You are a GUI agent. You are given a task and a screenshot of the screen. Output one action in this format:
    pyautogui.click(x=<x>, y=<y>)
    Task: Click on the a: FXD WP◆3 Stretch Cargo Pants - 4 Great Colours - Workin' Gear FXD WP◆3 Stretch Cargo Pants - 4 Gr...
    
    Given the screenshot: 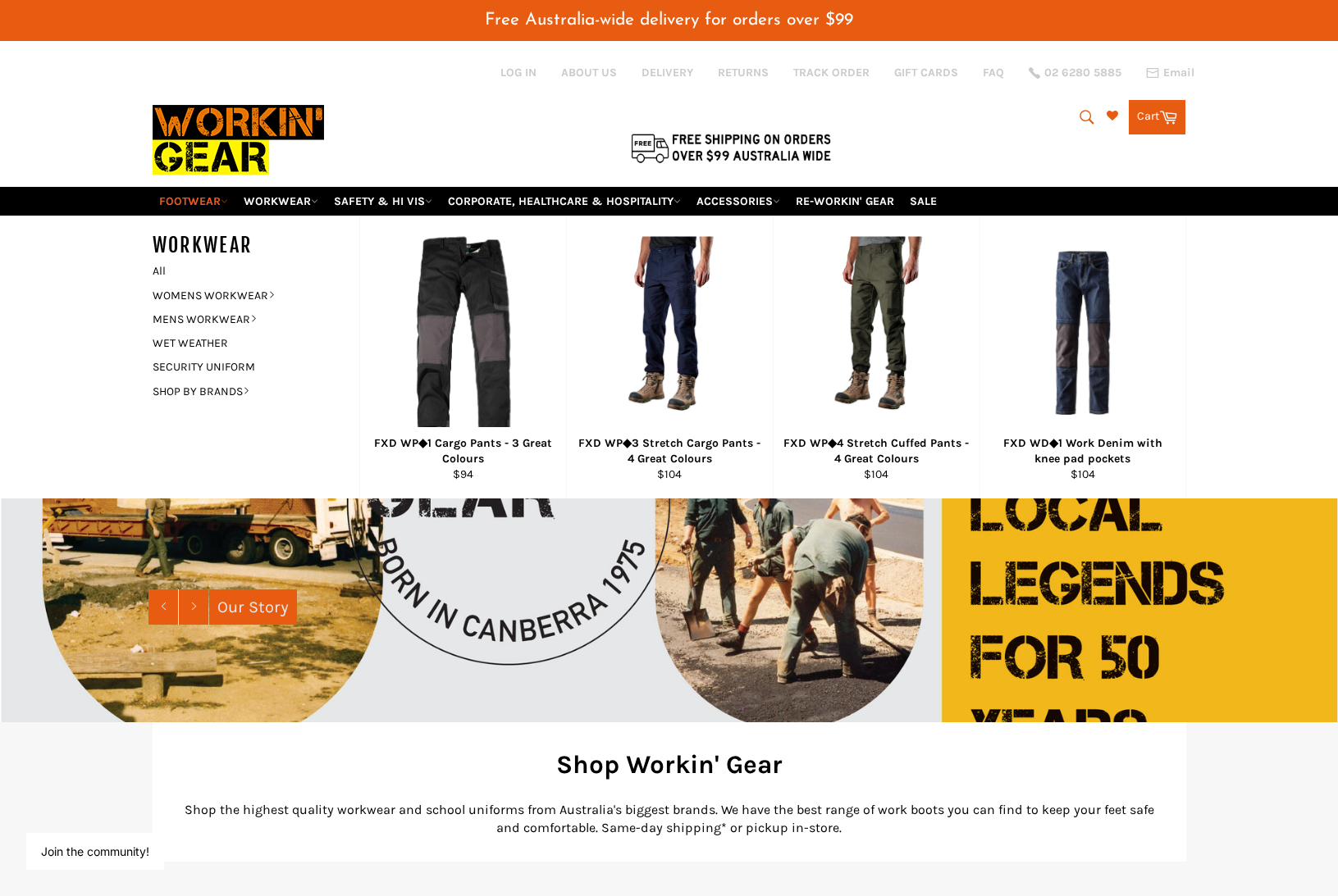 What is the action you would take?
    pyautogui.click(x=670, y=357)
    